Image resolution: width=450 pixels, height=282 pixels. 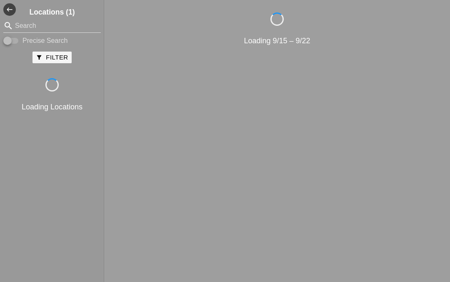 What do you see at coordinates (45, 41) in the screenshot?
I see `label: Precise Search` at bounding box center [45, 41].